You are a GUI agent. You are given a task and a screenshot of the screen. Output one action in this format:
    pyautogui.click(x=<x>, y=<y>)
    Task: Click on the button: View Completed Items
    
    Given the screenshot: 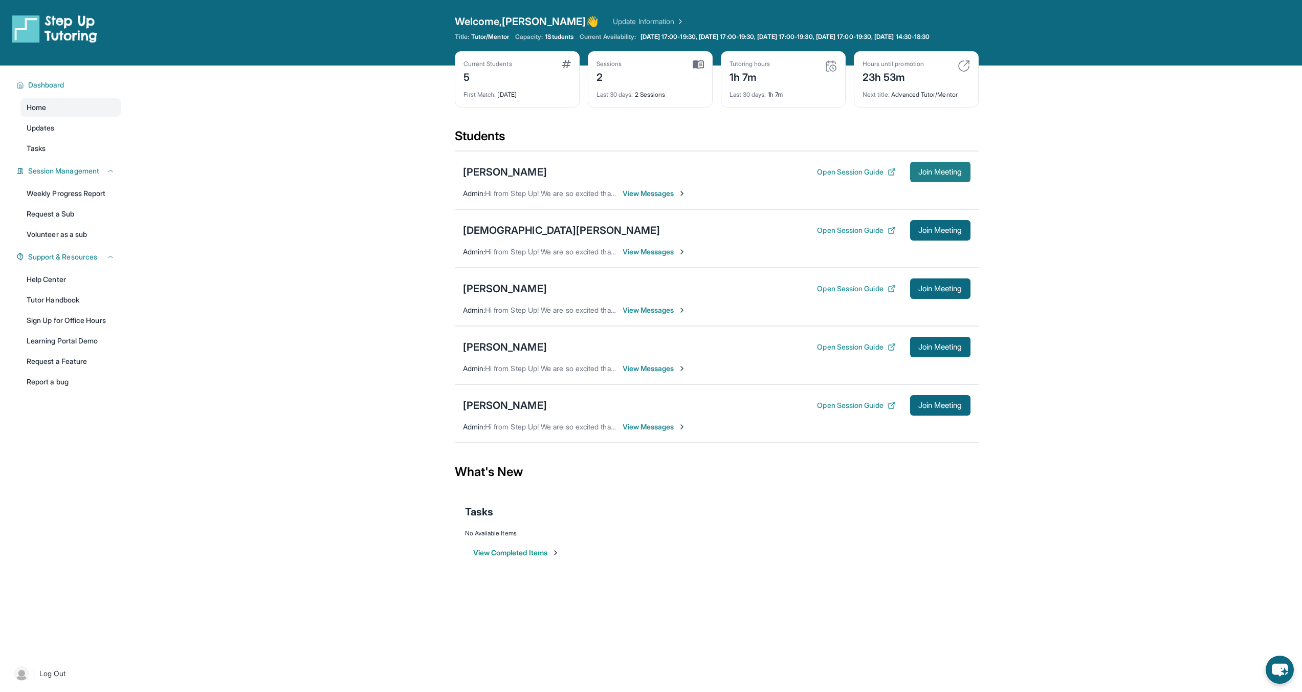 What is the action you would take?
    pyautogui.click(x=516, y=553)
    